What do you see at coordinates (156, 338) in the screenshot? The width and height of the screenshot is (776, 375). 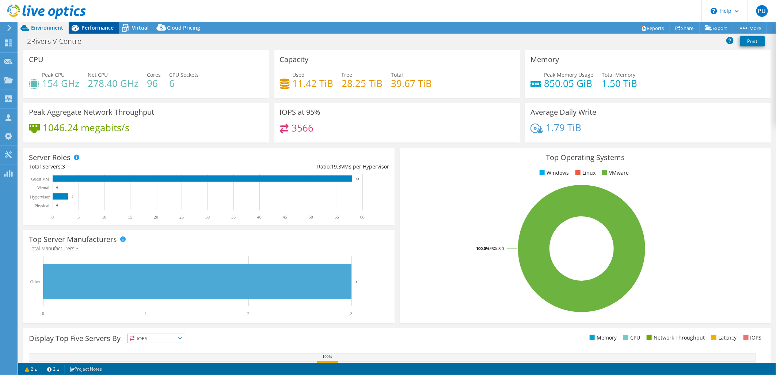 I see `span: IOPS` at bounding box center [156, 338].